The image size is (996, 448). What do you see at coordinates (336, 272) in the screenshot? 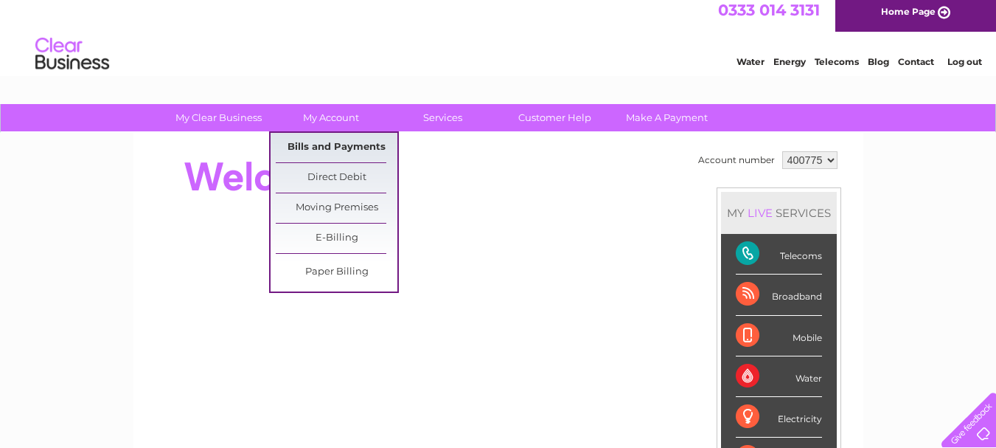
I see `a: Paper Billing` at bounding box center [336, 272].